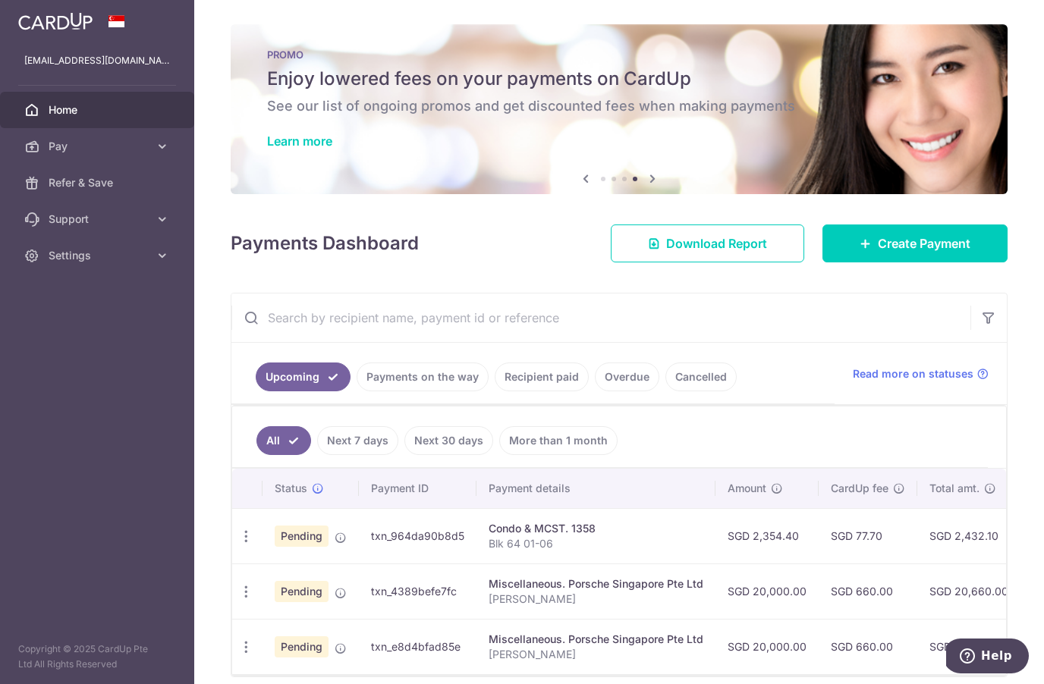 The width and height of the screenshot is (1044, 684). I want to click on span: Help, so click(50, 17).